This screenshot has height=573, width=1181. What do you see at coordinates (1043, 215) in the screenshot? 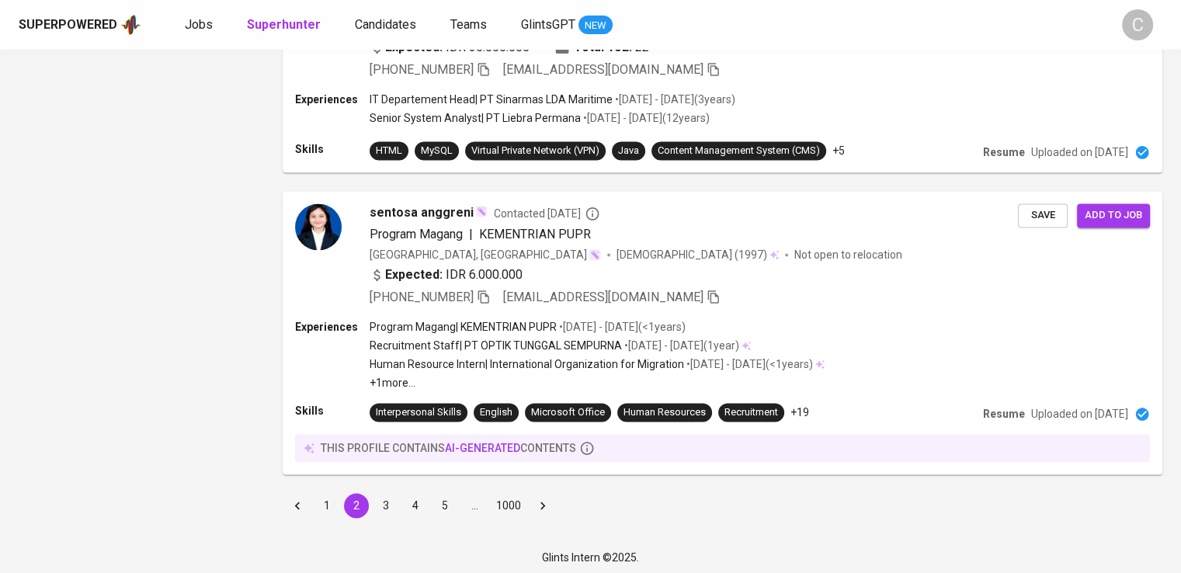
I see `button: Save` at bounding box center [1043, 215].